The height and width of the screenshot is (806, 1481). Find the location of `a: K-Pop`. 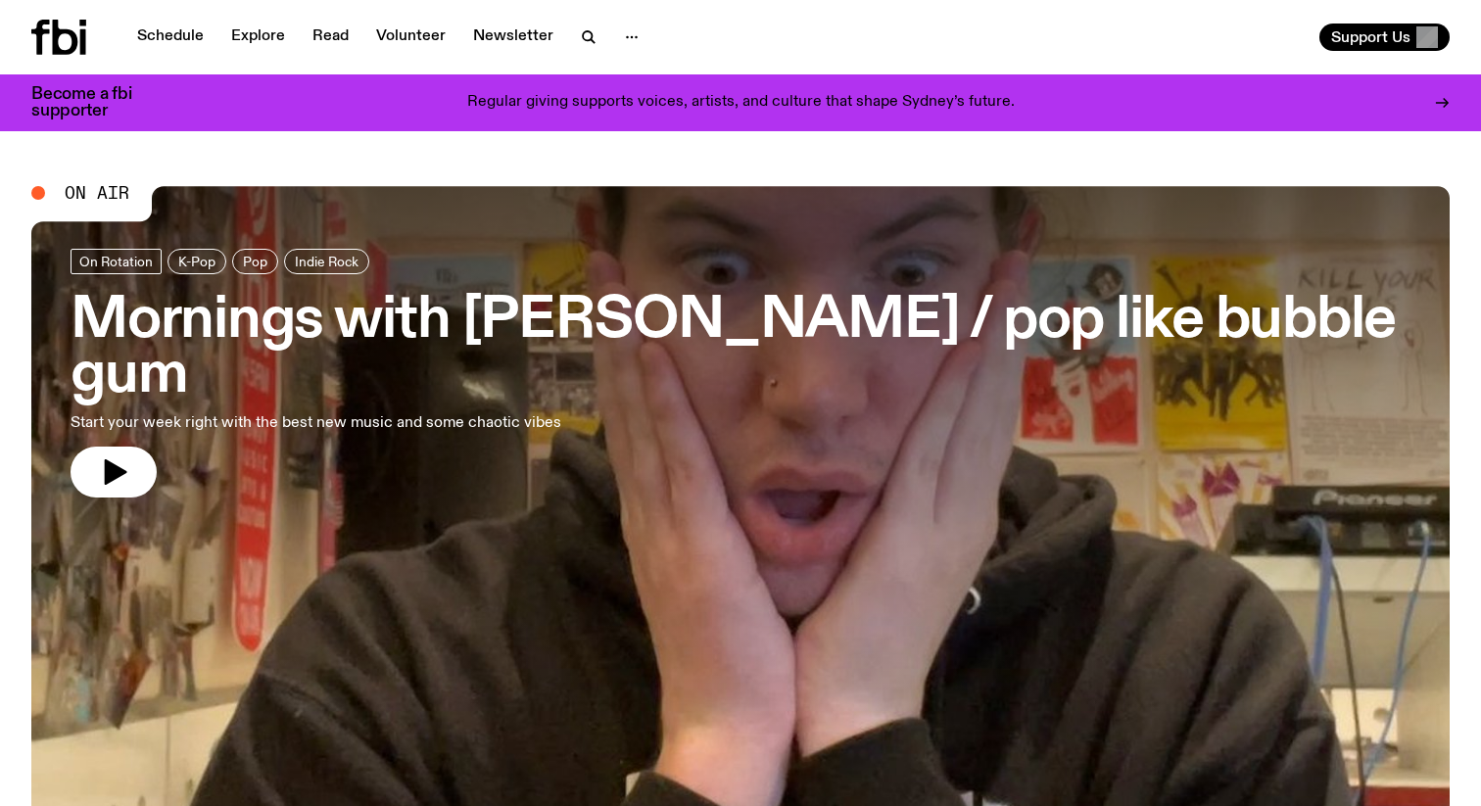

a: K-Pop is located at coordinates (197, 261).